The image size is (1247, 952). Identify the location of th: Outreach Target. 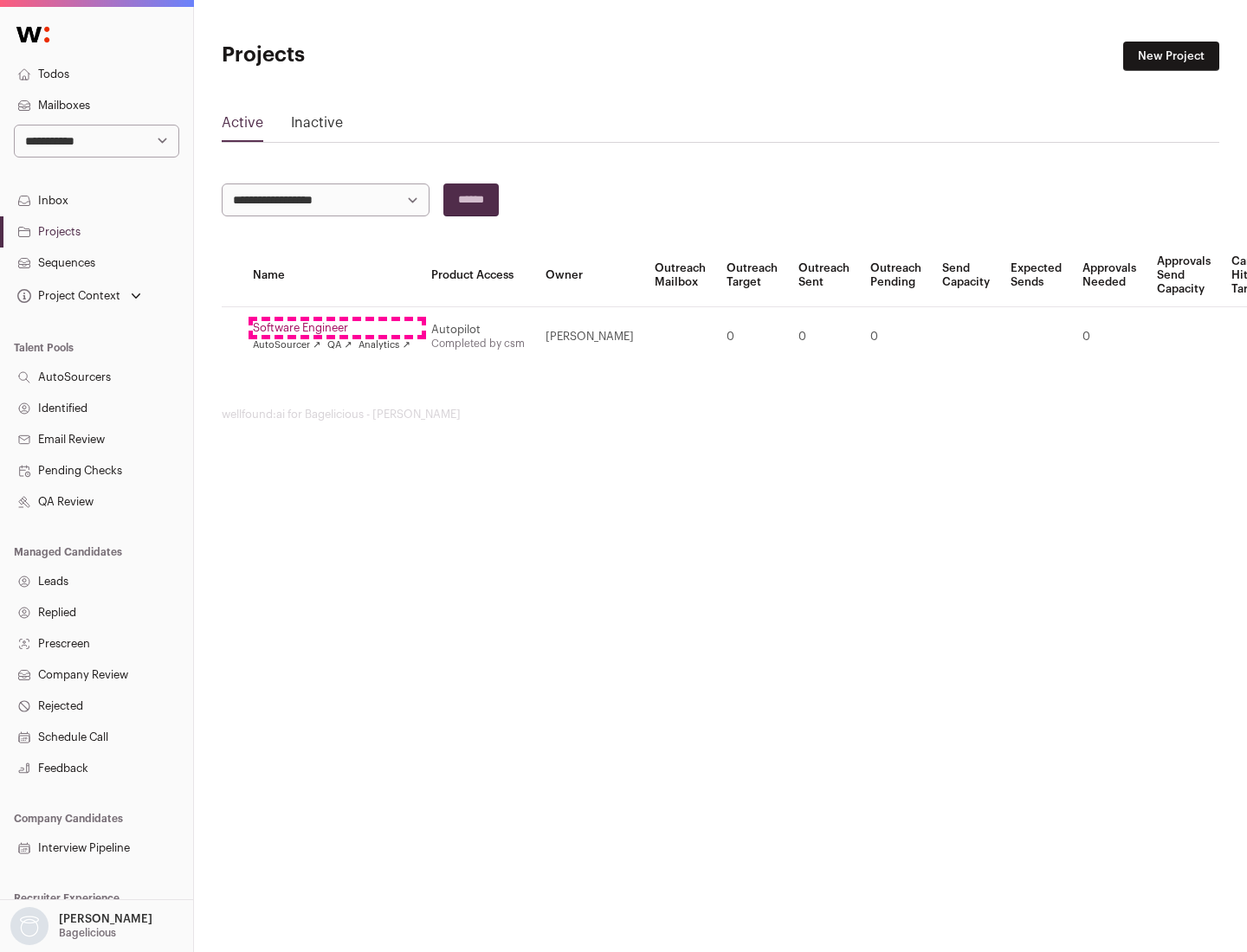
(752, 275).